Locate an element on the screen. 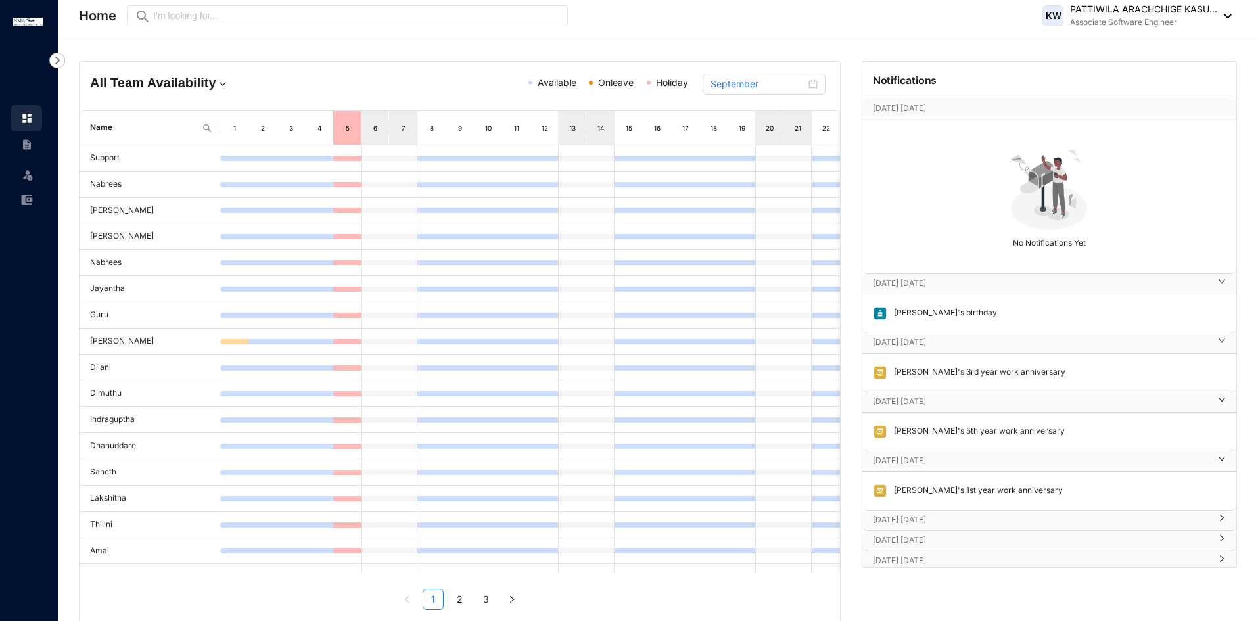 This screenshot has width=1258, height=621. td: Jayantha is located at coordinates (150, 289).